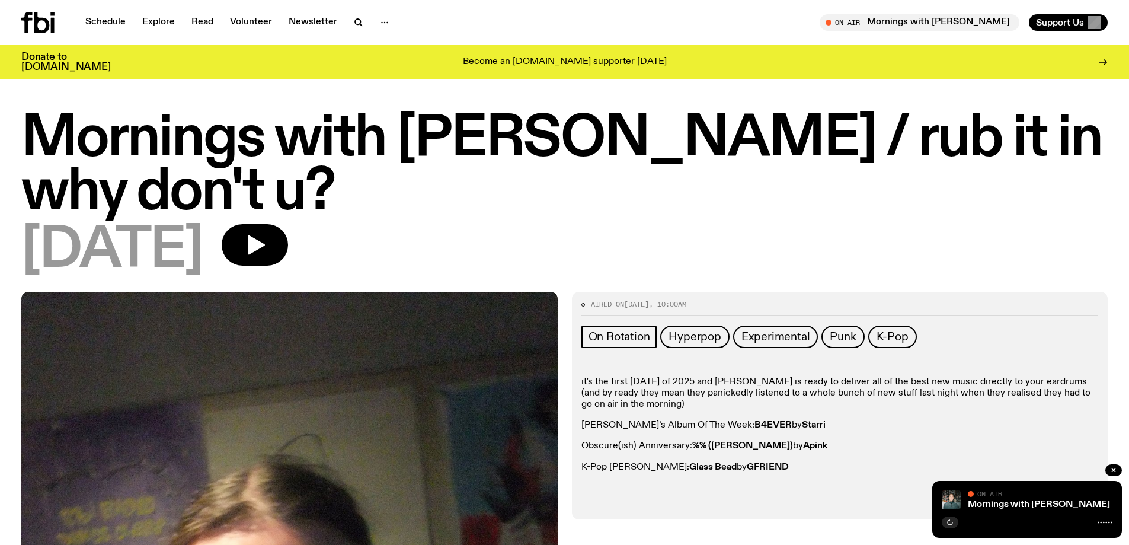  What do you see at coordinates (620, 337) in the screenshot?
I see `a: On Rotation` at bounding box center [620, 337].